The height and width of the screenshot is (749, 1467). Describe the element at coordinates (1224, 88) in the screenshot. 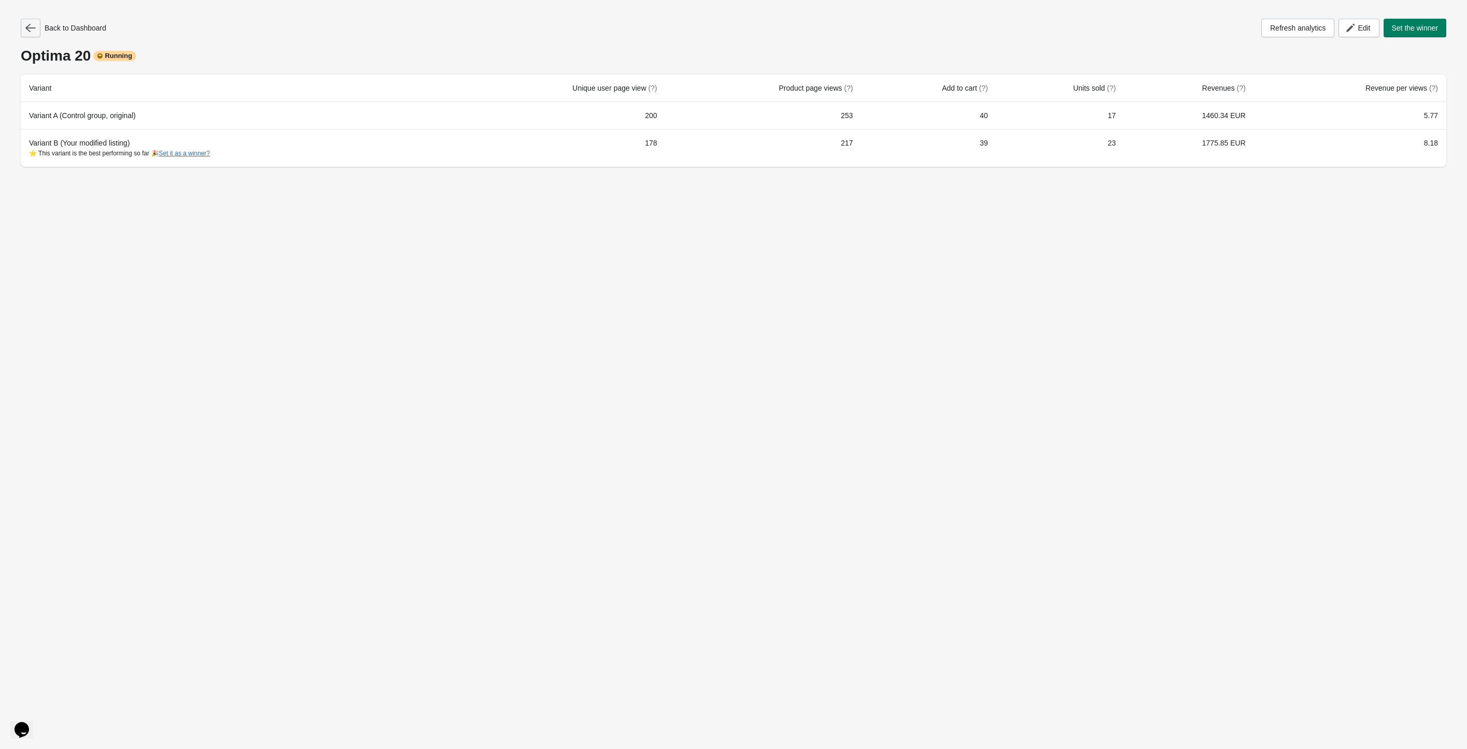

I see `span: Revenues` at that location.